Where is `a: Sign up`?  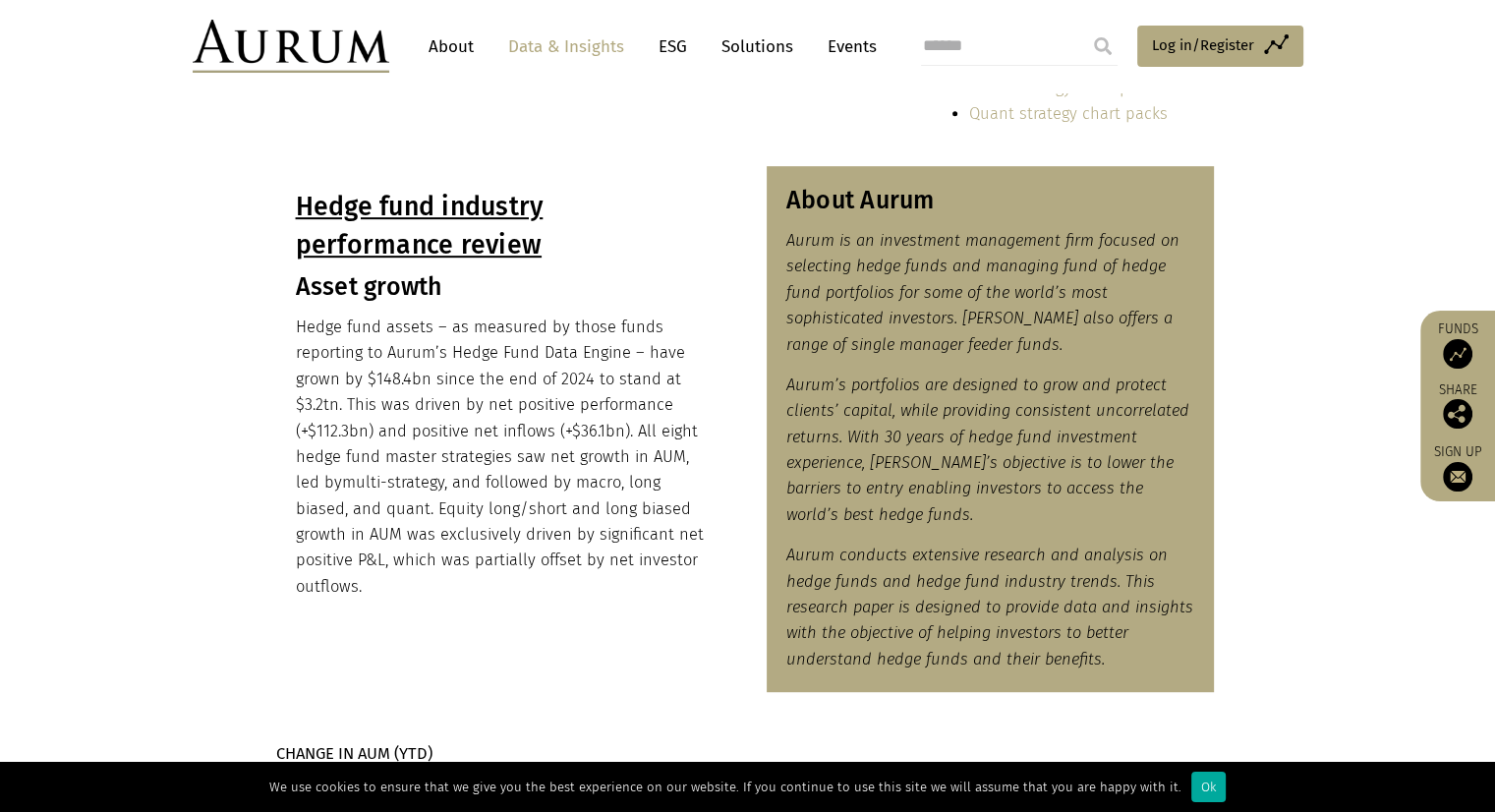
a: Sign up is located at coordinates (1458, 467).